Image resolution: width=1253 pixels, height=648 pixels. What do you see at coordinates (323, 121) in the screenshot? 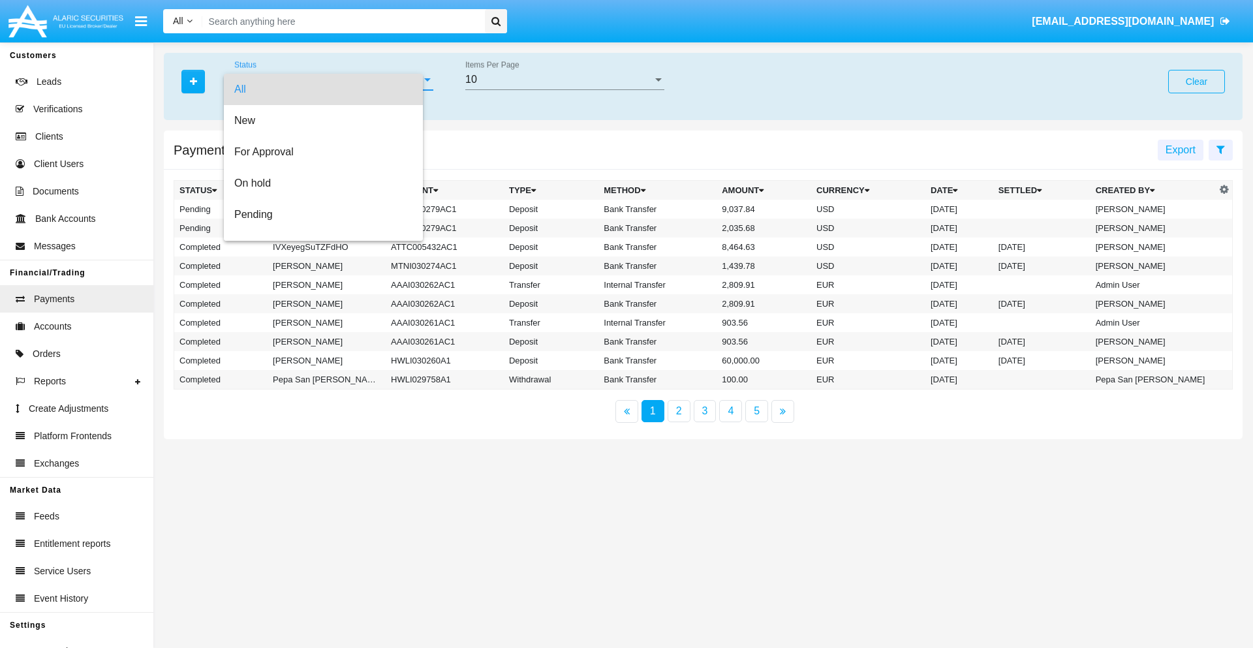
I see `span: New` at bounding box center [323, 121].